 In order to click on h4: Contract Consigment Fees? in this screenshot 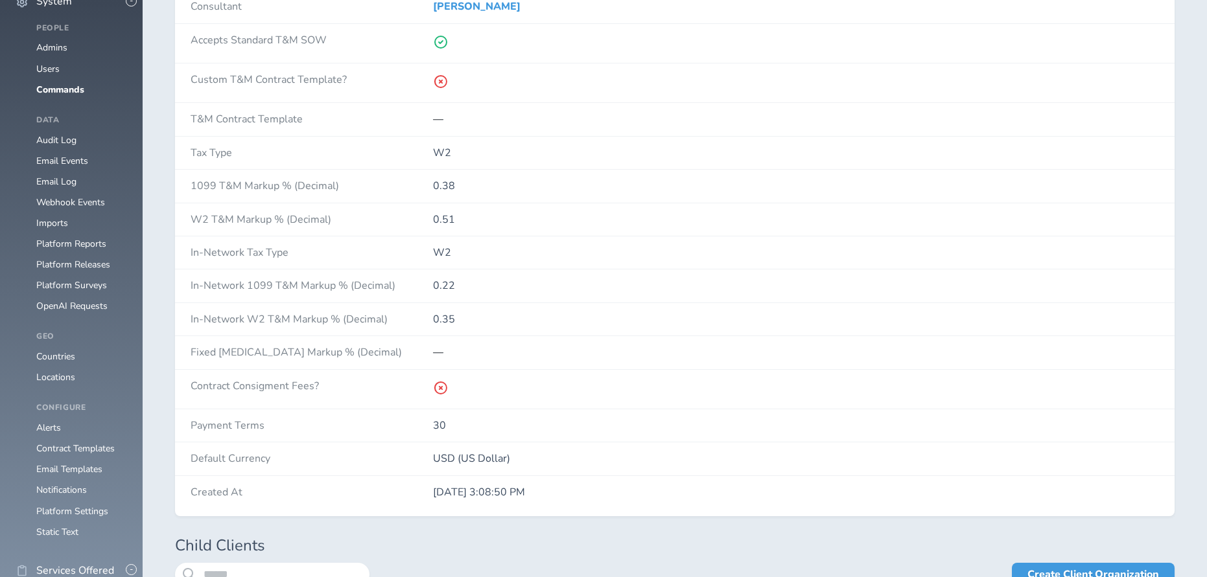, I will do `click(312, 386)`.